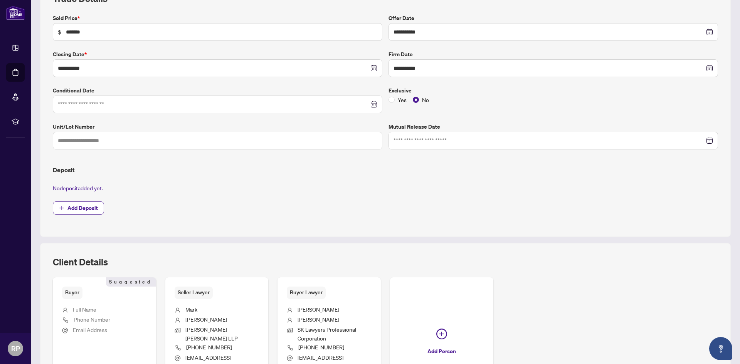 This screenshot has width=740, height=364. I want to click on span: plus-circle, so click(441, 334).